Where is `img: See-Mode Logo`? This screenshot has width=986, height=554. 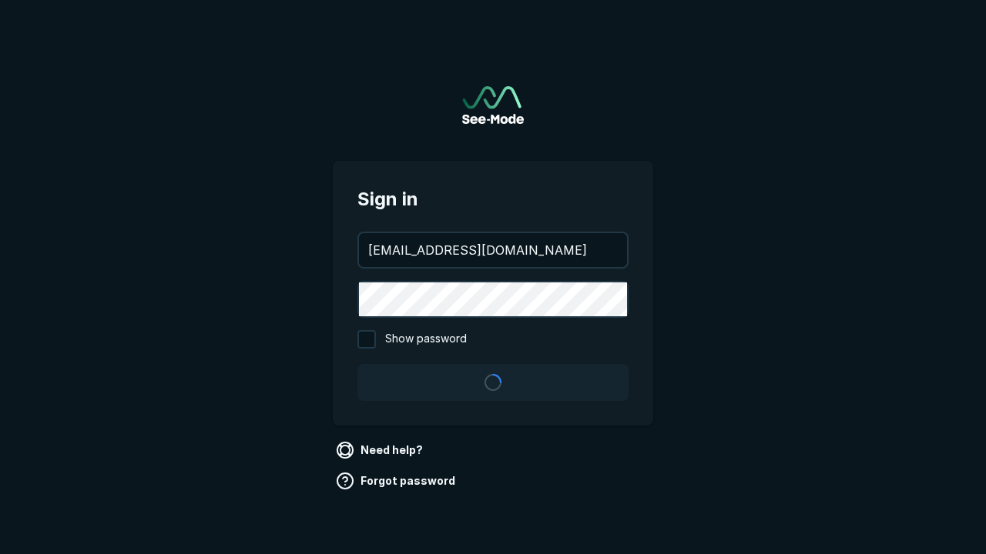
img: See-Mode Logo is located at coordinates (493, 105).